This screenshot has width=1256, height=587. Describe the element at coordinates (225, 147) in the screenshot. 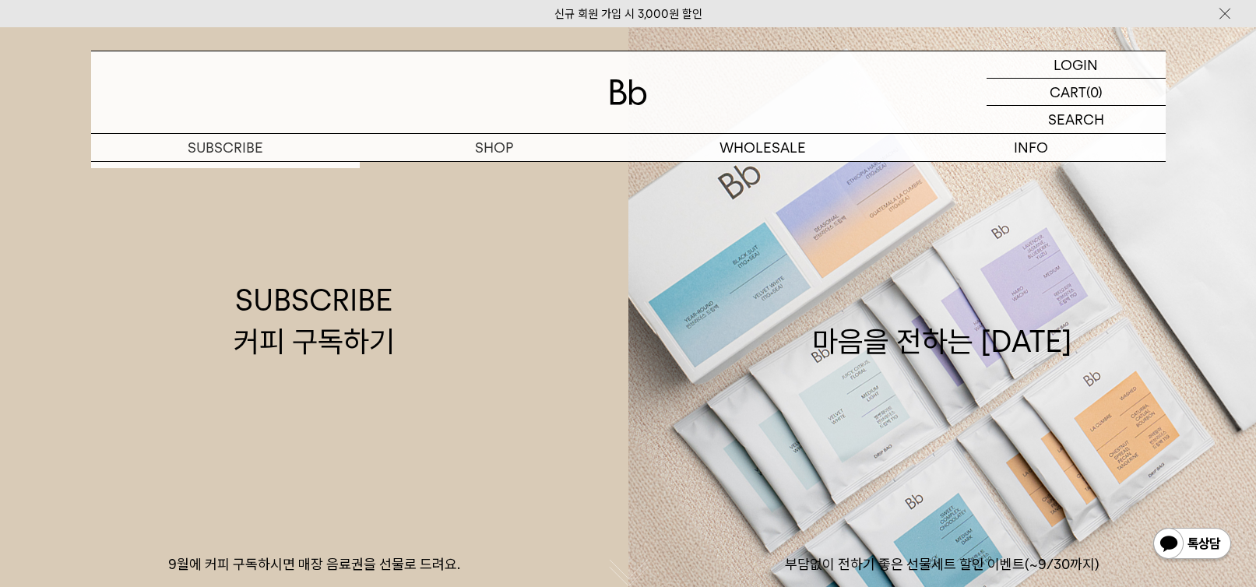

I see `a: SUBSCRIBE` at that location.